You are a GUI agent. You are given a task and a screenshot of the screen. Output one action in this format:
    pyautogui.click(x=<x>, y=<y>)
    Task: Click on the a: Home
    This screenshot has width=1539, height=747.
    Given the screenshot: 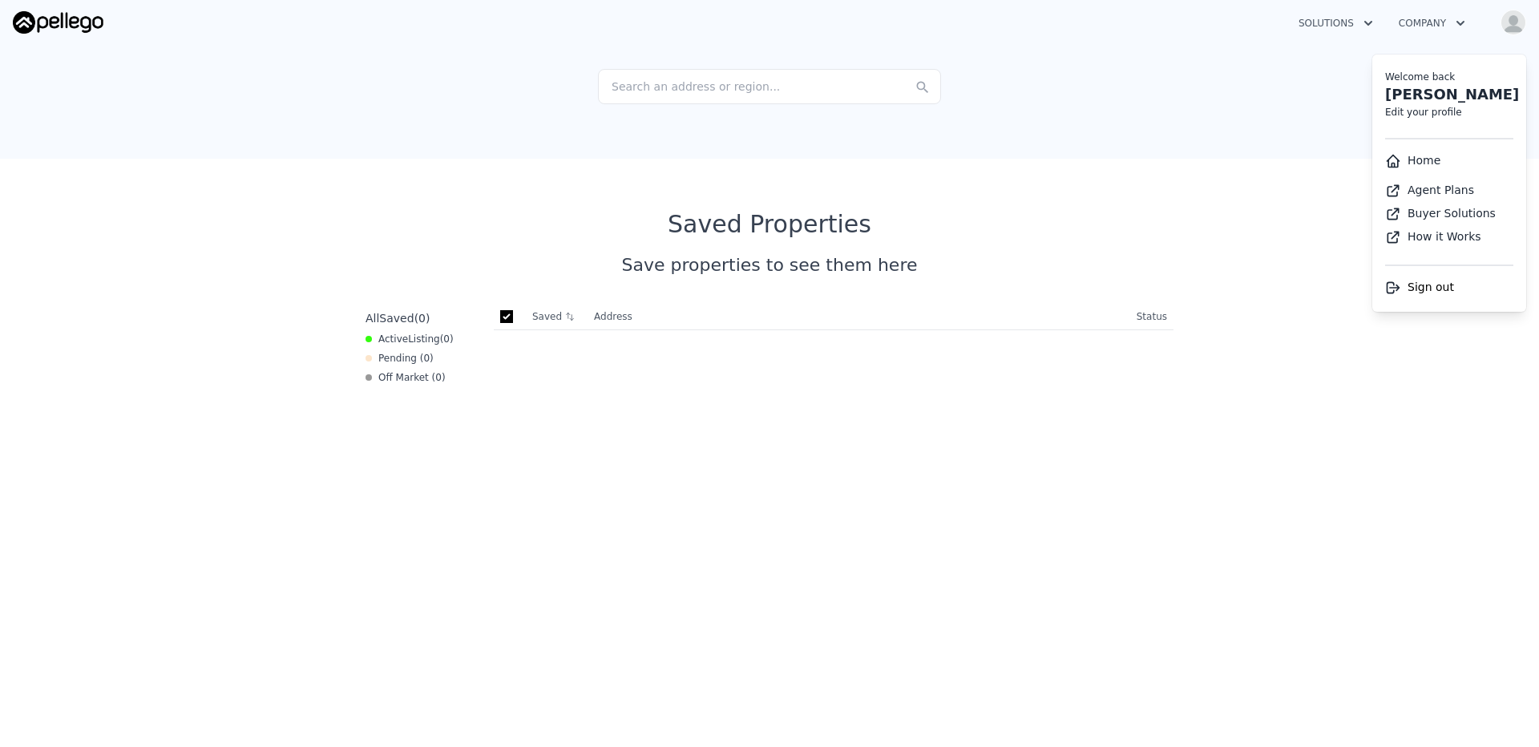 What is the action you would take?
    pyautogui.click(x=1412, y=160)
    